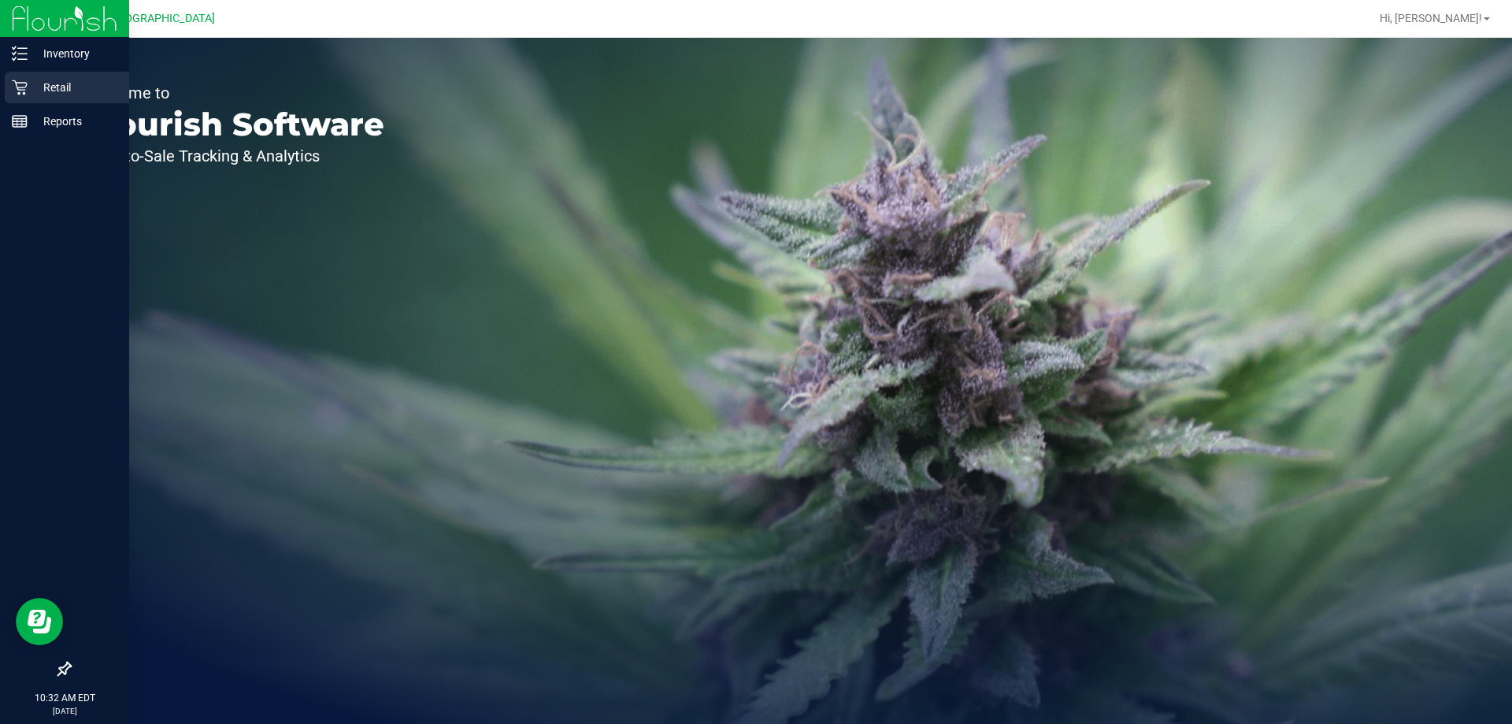 Image resolution: width=1512 pixels, height=724 pixels. What do you see at coordinates (75, 121) in the screenshot?
I see `p: Reports` at bounding box center [75, 121].